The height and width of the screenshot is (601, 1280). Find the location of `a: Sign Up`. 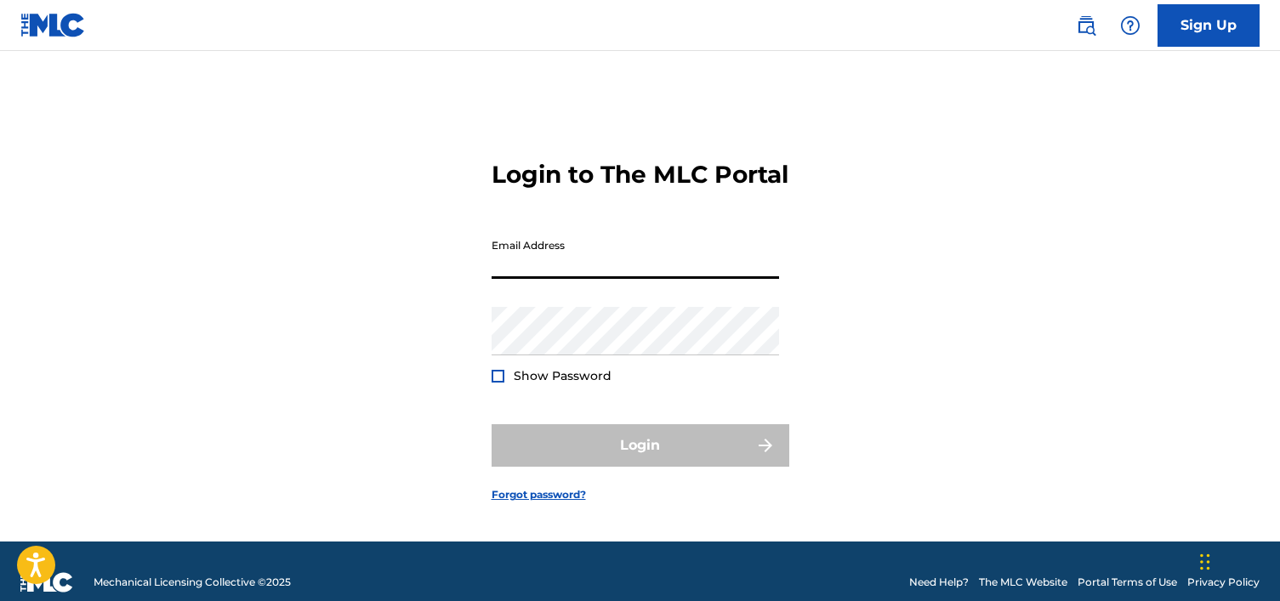

a: Sign Up is located at coordinates (1209, 26).